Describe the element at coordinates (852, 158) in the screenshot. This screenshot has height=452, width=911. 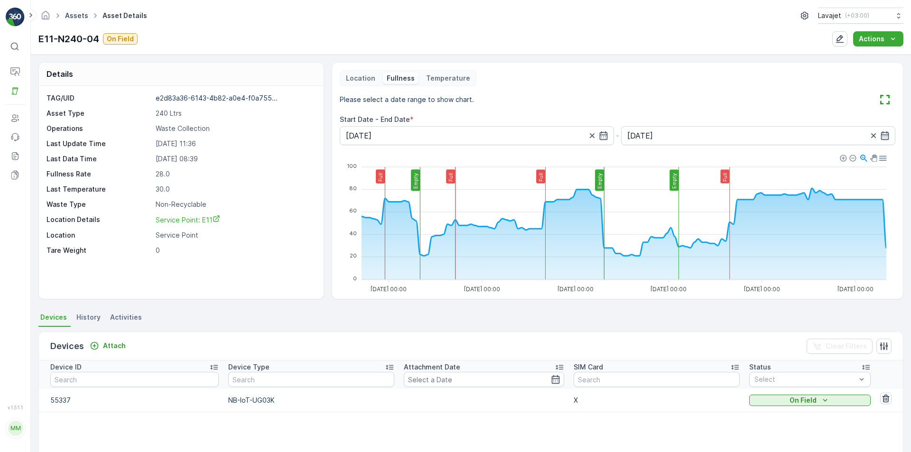
I see `div: Zoom Out` at that location.